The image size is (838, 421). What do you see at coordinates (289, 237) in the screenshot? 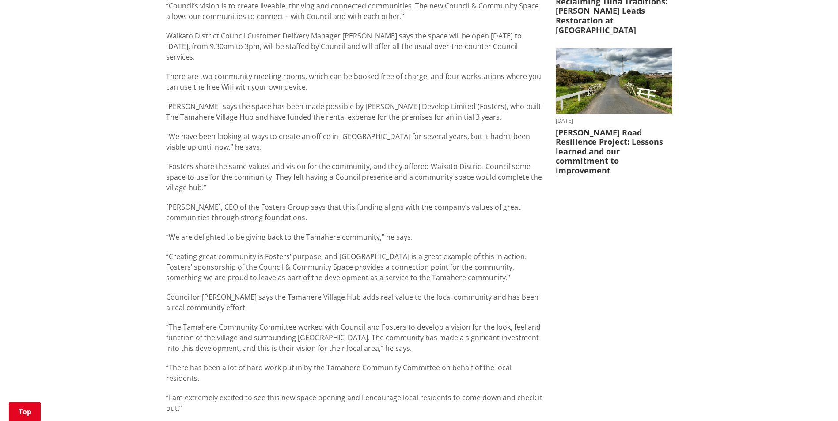
I see `span: “We are delighted to be giving back to the Tamahere community,” he says.` at bounding box center [289, 237].